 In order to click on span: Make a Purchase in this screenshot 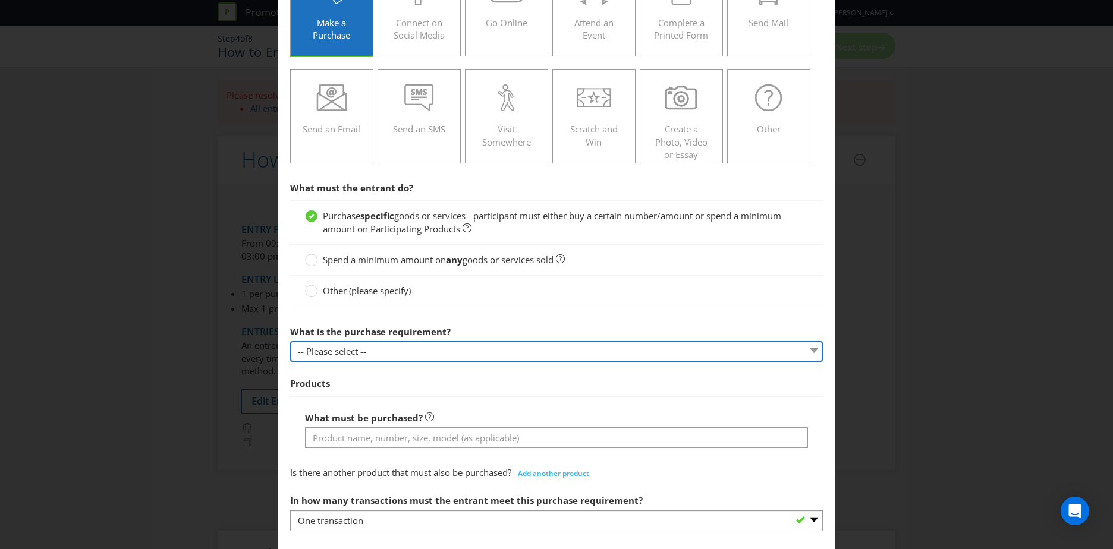, I will do `click(331, 29)`.